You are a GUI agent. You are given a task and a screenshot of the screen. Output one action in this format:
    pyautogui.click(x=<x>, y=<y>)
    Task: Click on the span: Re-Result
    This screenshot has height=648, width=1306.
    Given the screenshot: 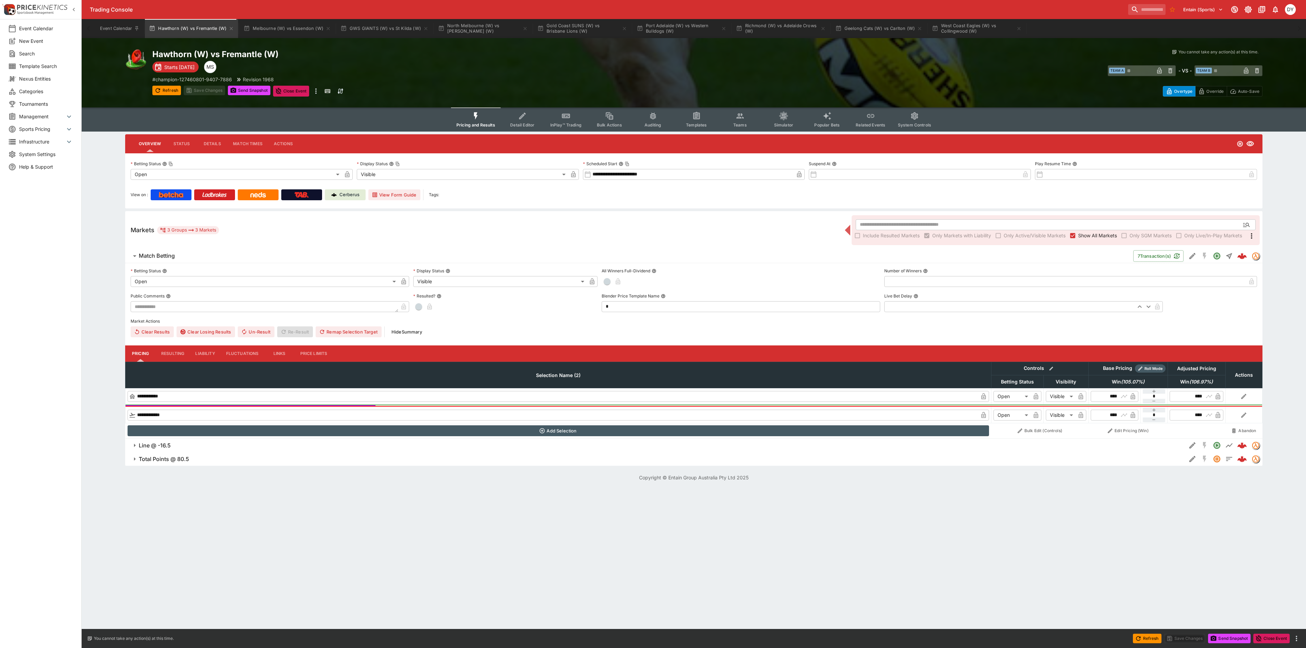 What is the action you would take?
    pyautogui.click(x=295, y=332)
    